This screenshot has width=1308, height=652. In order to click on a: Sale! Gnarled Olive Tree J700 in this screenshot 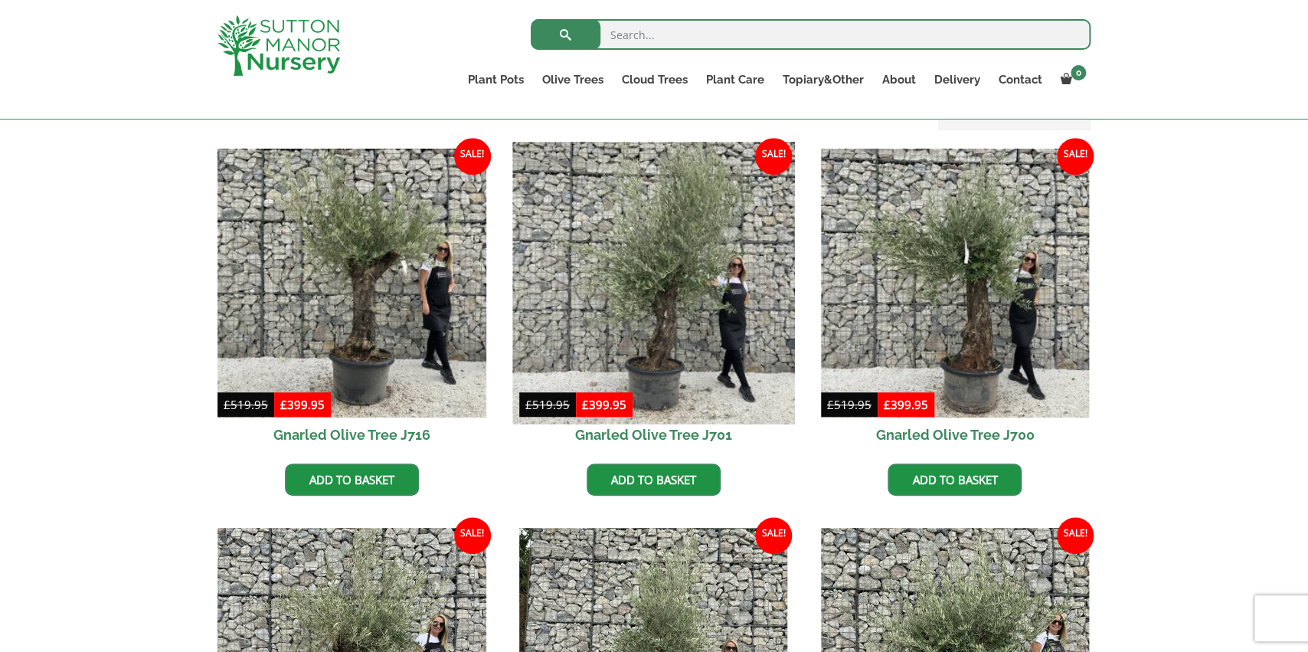, I will do `click(955, 300)`.